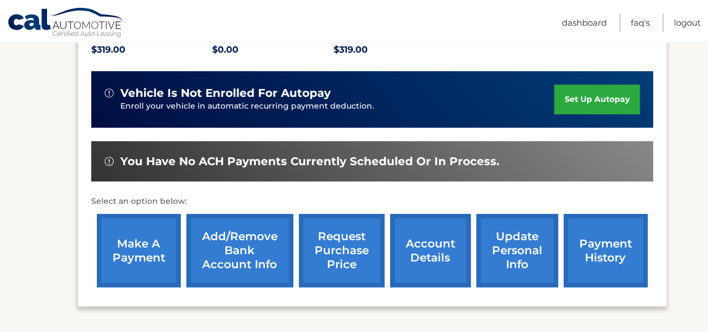 This screenshot has height=332, width=708. I want to click on a: payment history, so click(605, 250).